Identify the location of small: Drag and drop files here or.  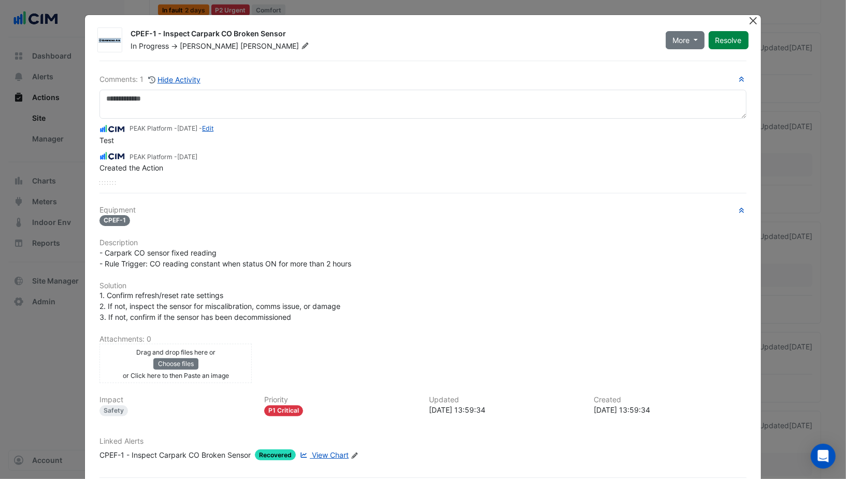
(176, 352).